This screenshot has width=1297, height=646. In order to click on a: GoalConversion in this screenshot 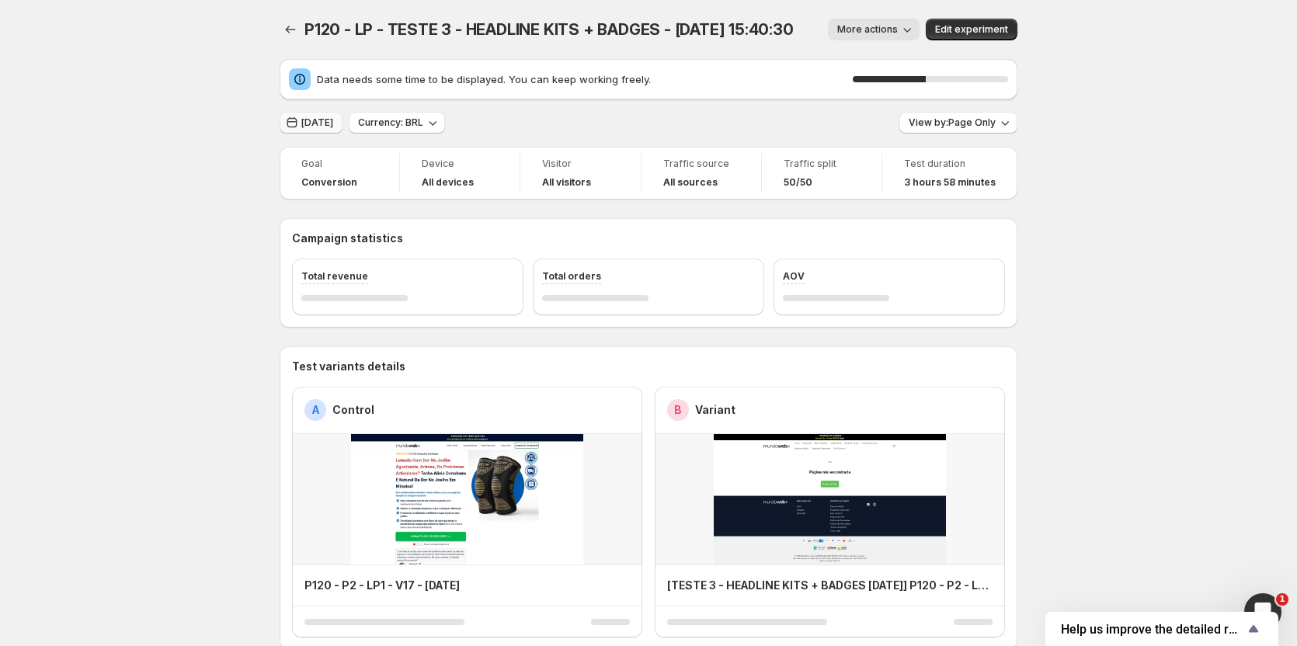, I will do `click(339, 173)`.